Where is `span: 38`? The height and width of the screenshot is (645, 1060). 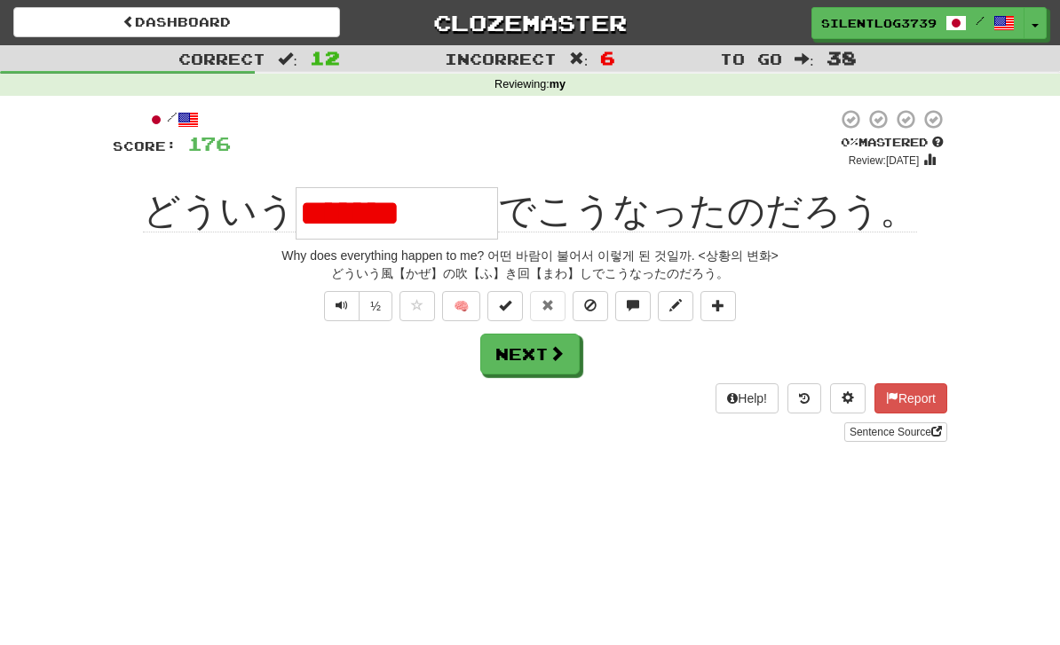
span: 38 is located at coordinates (841, 58).